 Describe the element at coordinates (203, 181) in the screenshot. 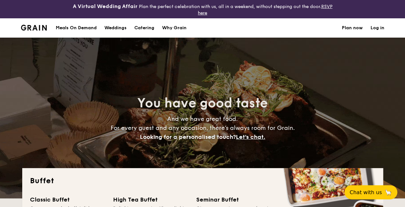

I see `h2: Buffet` at that location.